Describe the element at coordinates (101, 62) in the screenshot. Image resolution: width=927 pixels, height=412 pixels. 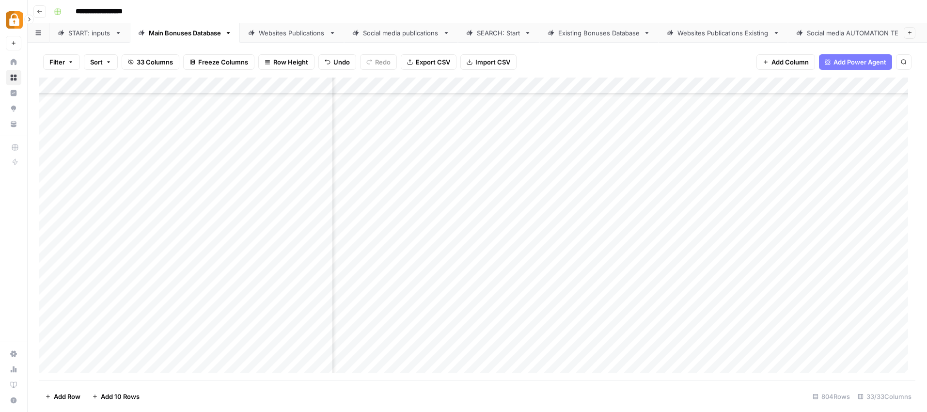
I see `button: Sort` at that location.